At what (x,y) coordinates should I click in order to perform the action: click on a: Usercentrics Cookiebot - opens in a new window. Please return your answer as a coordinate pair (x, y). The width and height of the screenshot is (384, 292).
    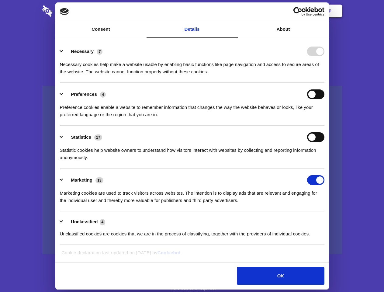
    Looking at the image, I should click on (298, 12).